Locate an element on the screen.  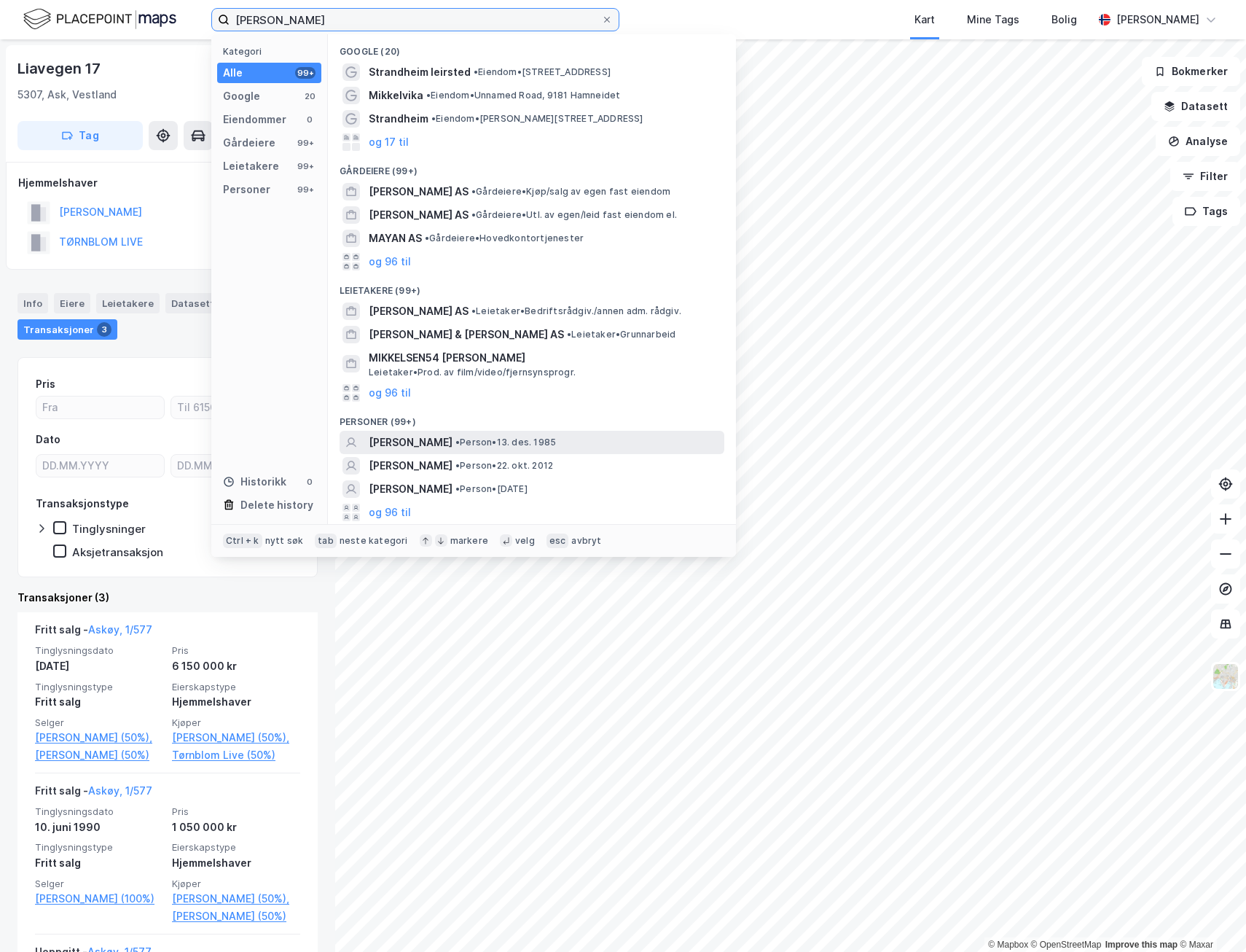
span: MAYAN AS is located at coordinates (395, 238).